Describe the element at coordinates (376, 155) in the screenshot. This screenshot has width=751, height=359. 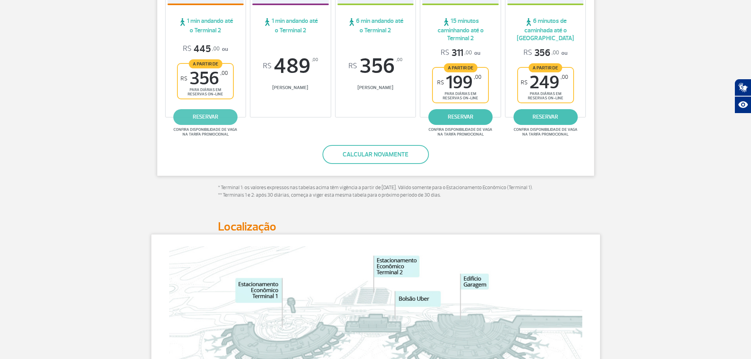
I see `button: Calcular novamente` at that location.